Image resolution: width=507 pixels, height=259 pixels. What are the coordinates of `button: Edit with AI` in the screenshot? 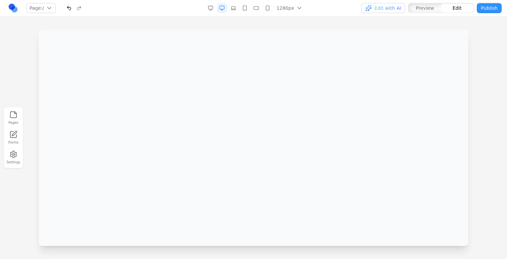 It's located at (383, 8).